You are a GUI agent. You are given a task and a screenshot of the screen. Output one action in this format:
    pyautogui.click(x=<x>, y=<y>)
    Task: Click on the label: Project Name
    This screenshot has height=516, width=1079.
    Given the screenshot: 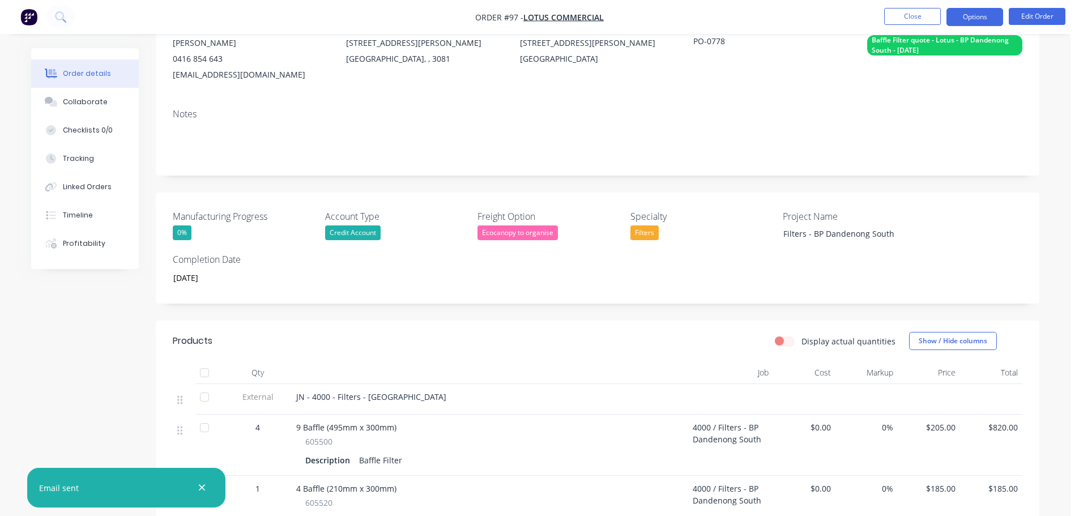 What is the action you would take?
    pyautogui.click(x=854, y=216)
    